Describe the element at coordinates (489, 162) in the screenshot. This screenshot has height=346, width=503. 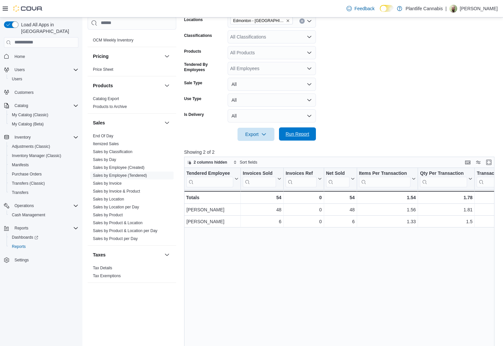
I see `button: Enter fullscreen` at that location.